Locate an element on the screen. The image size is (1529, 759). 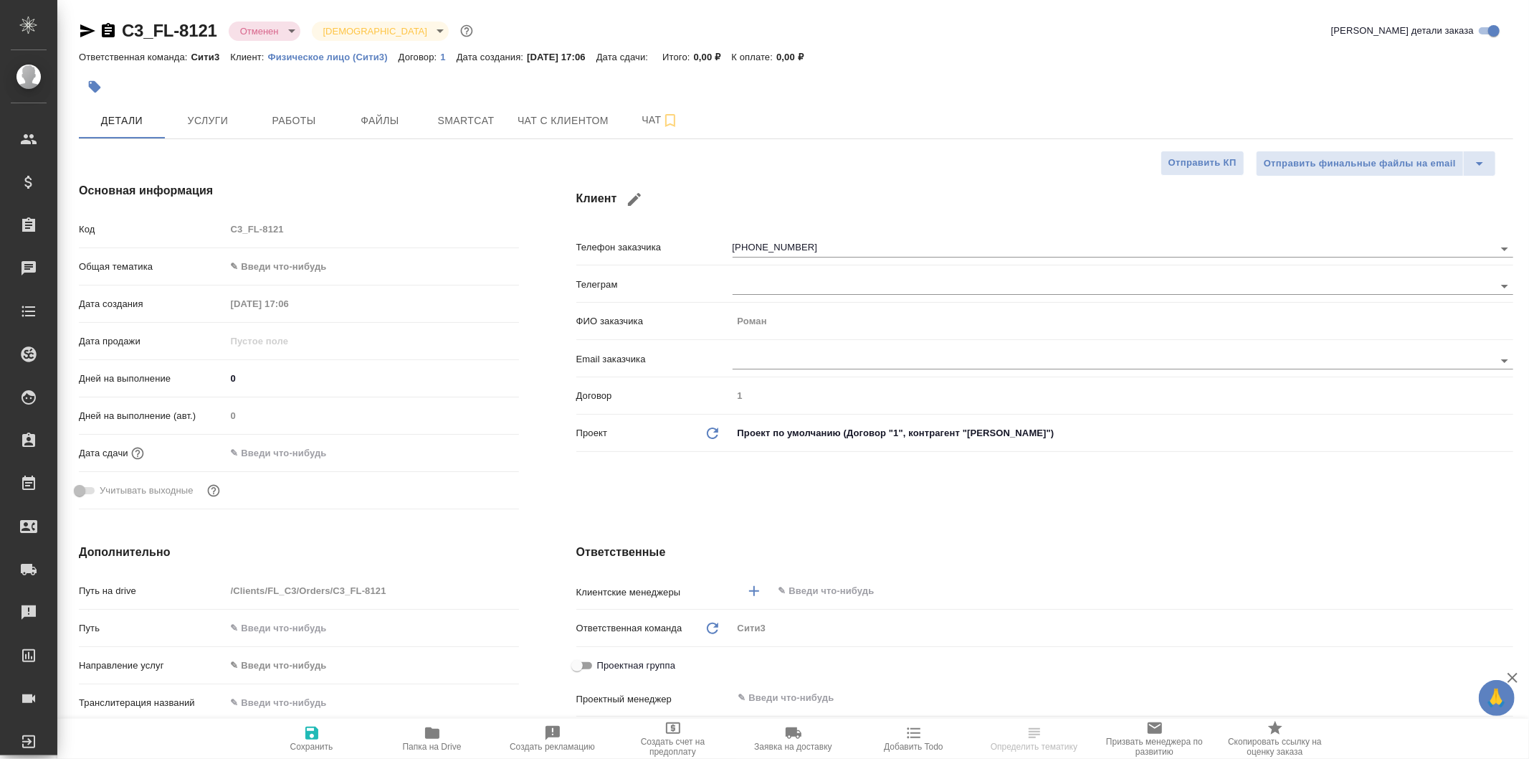
h4: Основная информация is located at coordinates (299, 191).